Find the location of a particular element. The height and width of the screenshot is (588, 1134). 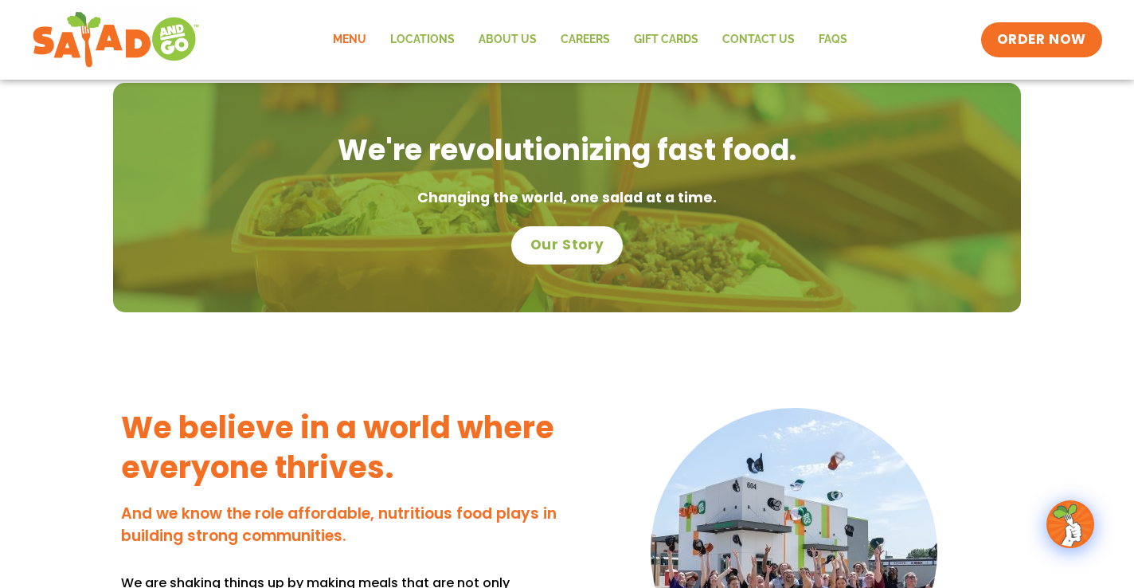

p: Changing the world, one salad at a time. is located at coordinates (567, 198).